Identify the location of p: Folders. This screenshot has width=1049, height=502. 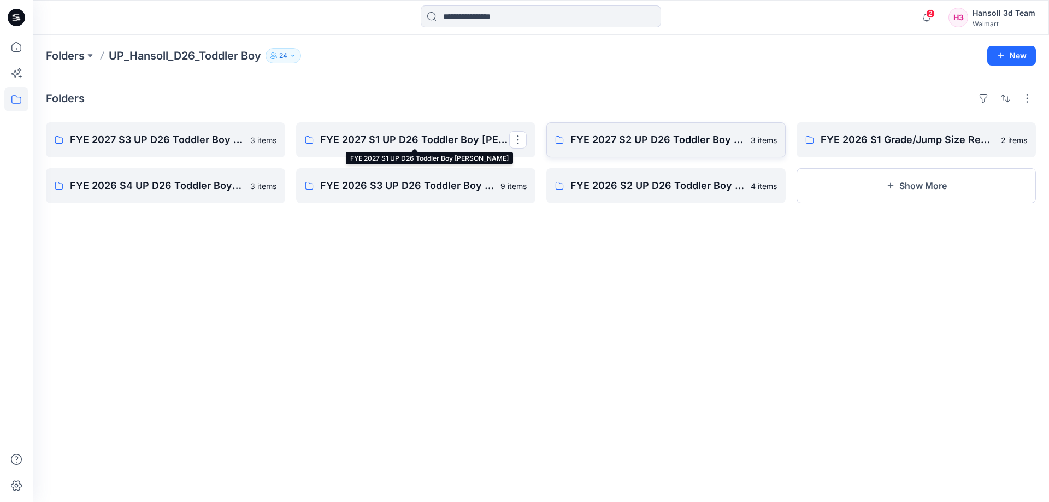
(65, 56).